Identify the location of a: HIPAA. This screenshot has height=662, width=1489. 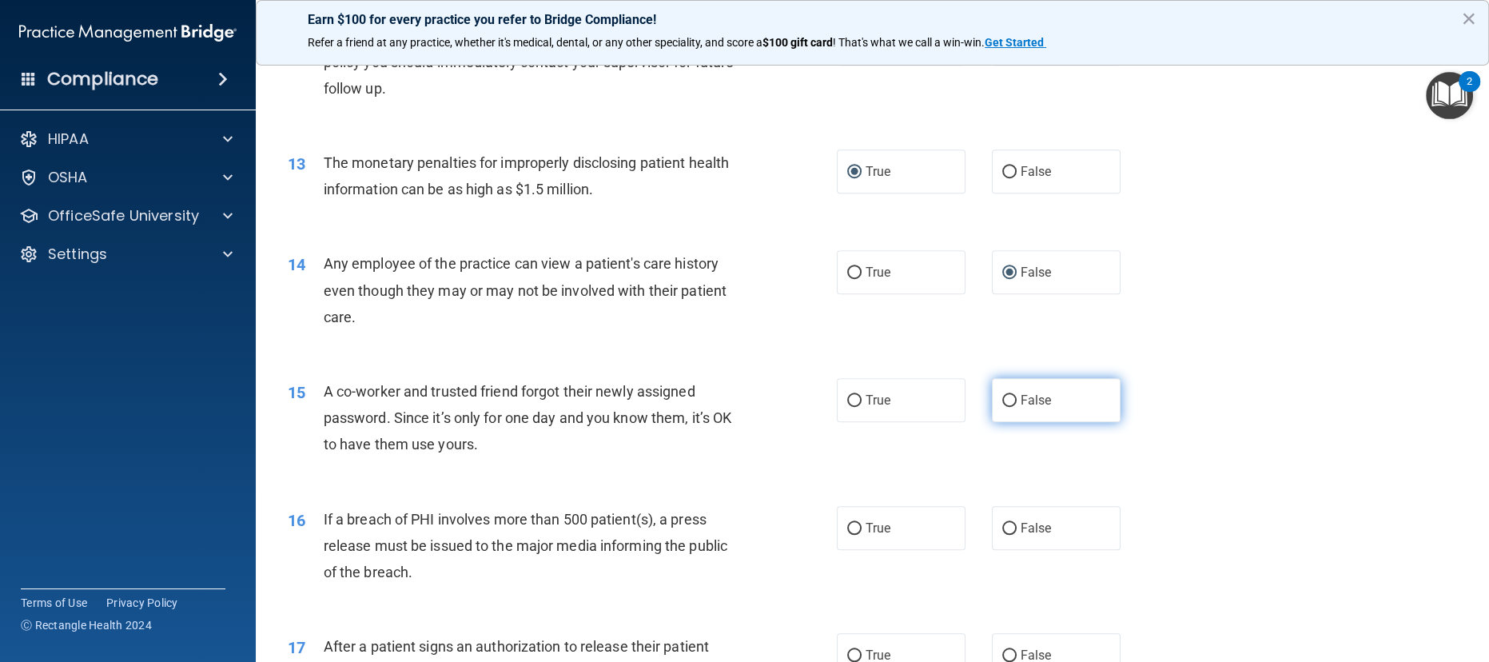
(125, 139).